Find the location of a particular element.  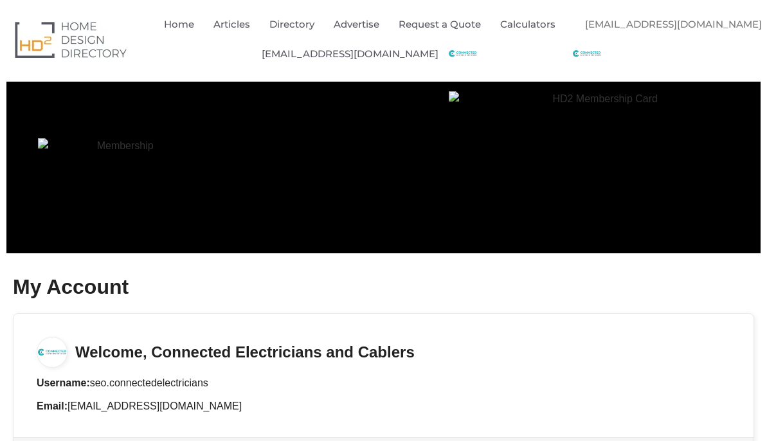

a: Advertise is located at coordinates (356, 24).